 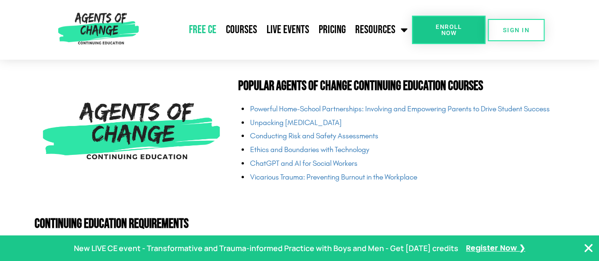 What do you see at coordinates (516, 30) in the screenshot?
I see `span: SIGN IN` at bounding box center [516, 30].